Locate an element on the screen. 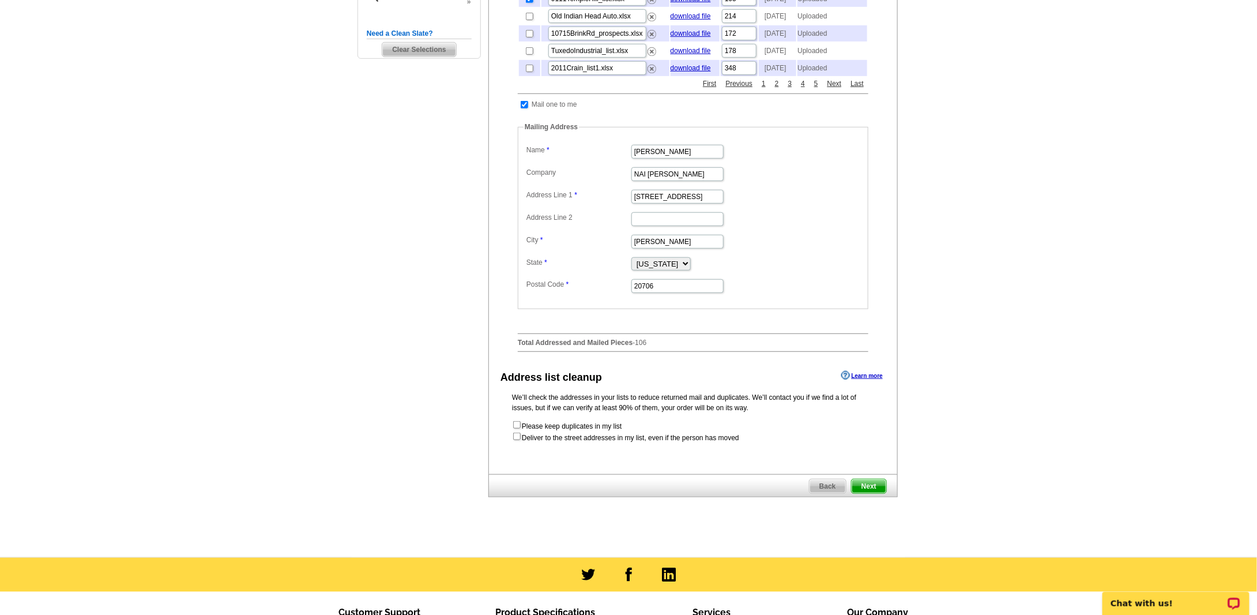  a: 4 is located at coordinates (803, 84).